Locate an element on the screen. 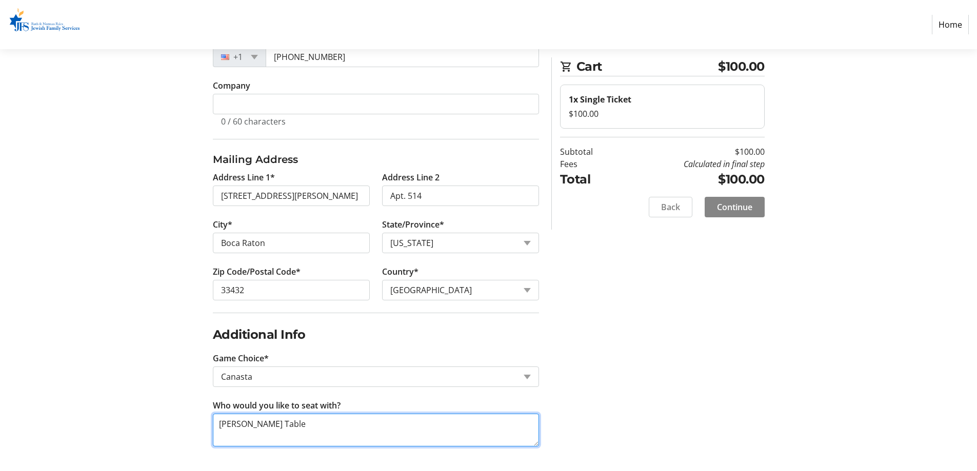 The height and width of the screenshot is (471, 977). h2: Additional Info is located at coordinates (376, 335).